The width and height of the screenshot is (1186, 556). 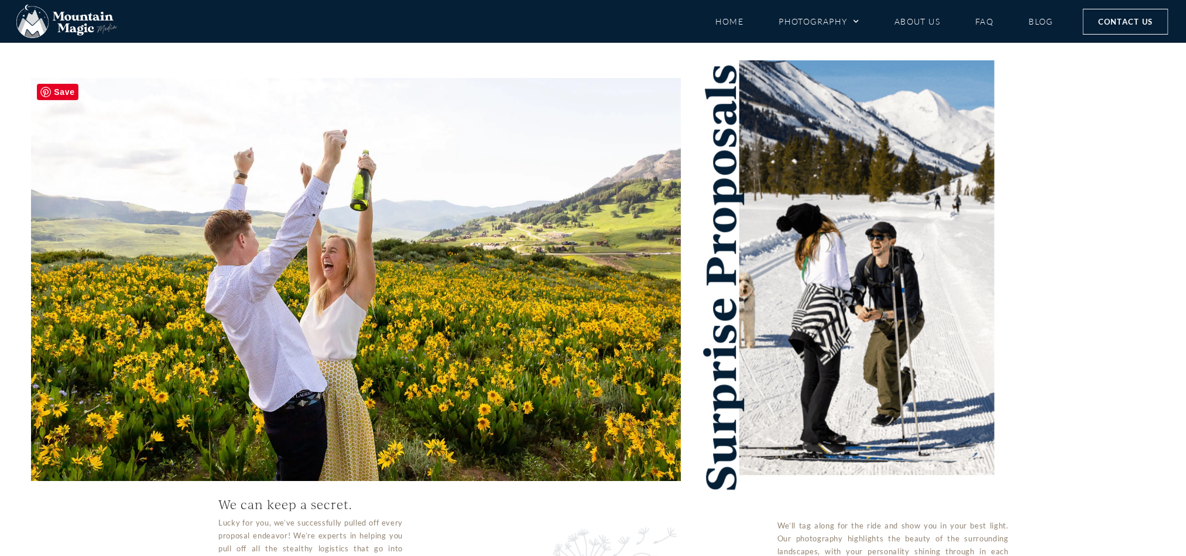 I want to click on img: champagne cheers Crested Butte photographer Gunnison photographers Colorado photography - proposa..., so click(x=356, y=279).